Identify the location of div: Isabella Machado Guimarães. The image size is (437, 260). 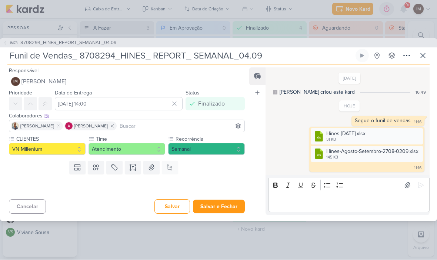
(16, 82).